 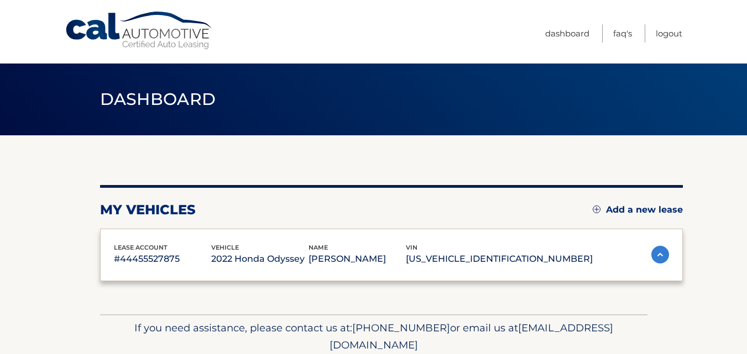 What do you see at coordinates (623, 33) in the screenshot?
I see `a: FAQ's` at bounding box center [623, 33].